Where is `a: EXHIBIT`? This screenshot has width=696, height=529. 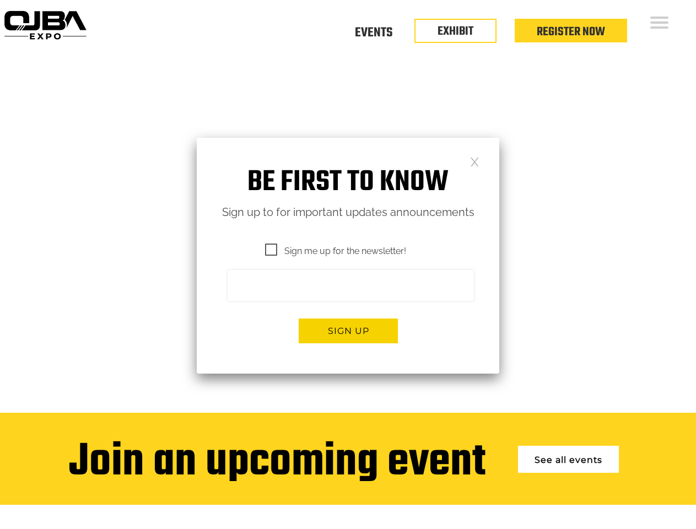 a: EXHIBIT is located at coordinates (455, 31).